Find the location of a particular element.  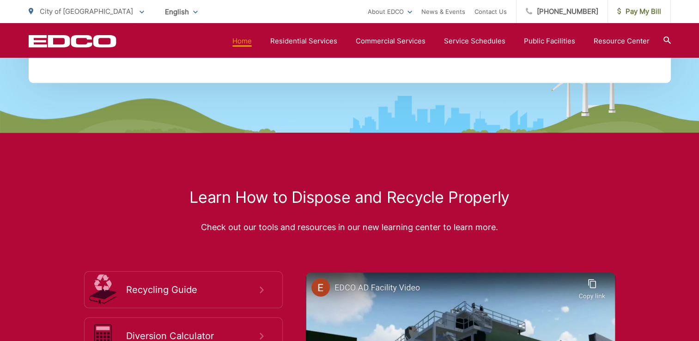

a: About EDCO is located at coordinates (390, 12).